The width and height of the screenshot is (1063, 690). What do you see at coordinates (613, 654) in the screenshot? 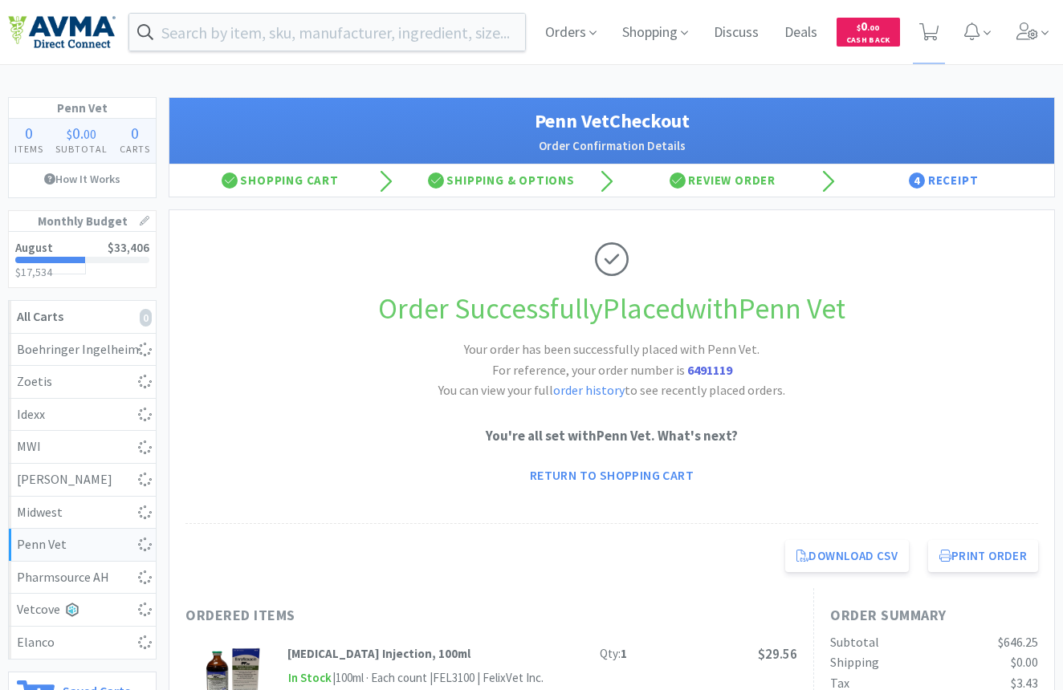
I see `div: Qty:` at bounding box center [613, 654].